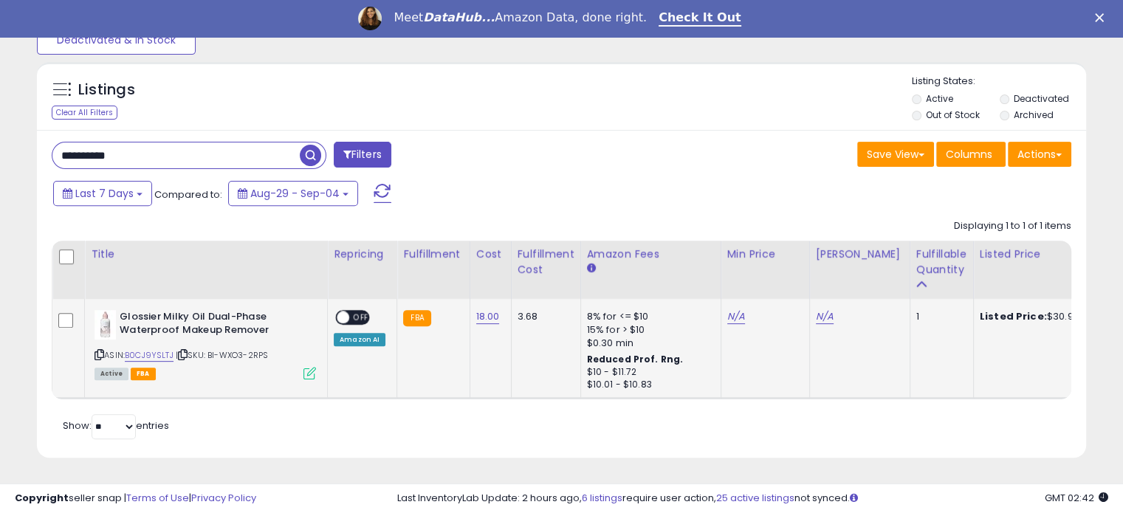 Image resolution: width=1123 pixels, height=513 pixels. Describe the element at coordinates (104, 193) in the screenshot. I see `span: Last 7 Days` at that location.